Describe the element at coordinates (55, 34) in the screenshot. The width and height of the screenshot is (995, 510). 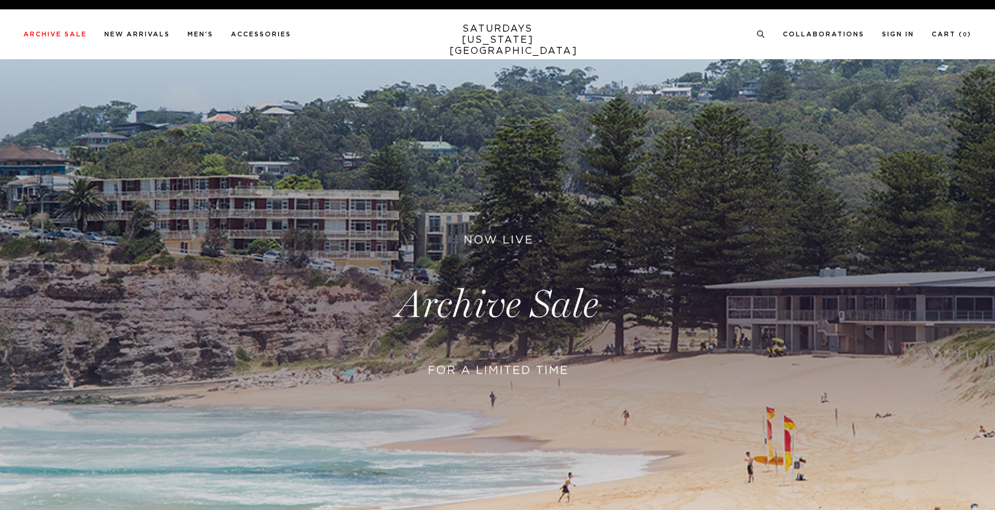
I see `a: Archive Sale` at that location.